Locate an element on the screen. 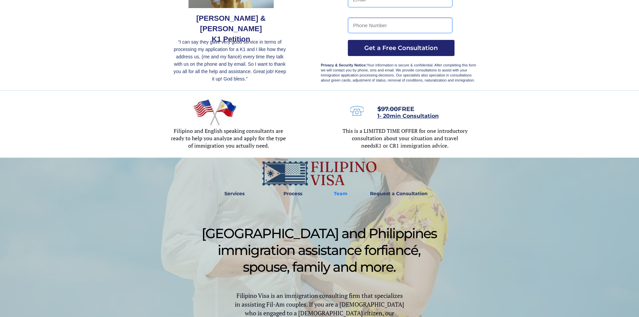  span: Your information is secure & confidential. After completing this form we will contact you by phon... is located at coordinates (398, 72).